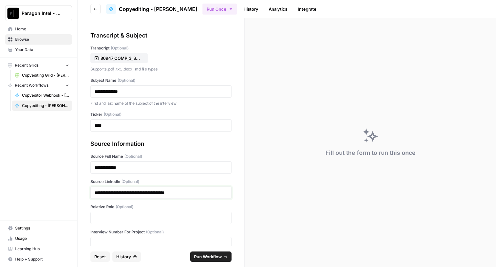 The image size is (496, 267). I want to click on span: Browse, so click(42, 39).